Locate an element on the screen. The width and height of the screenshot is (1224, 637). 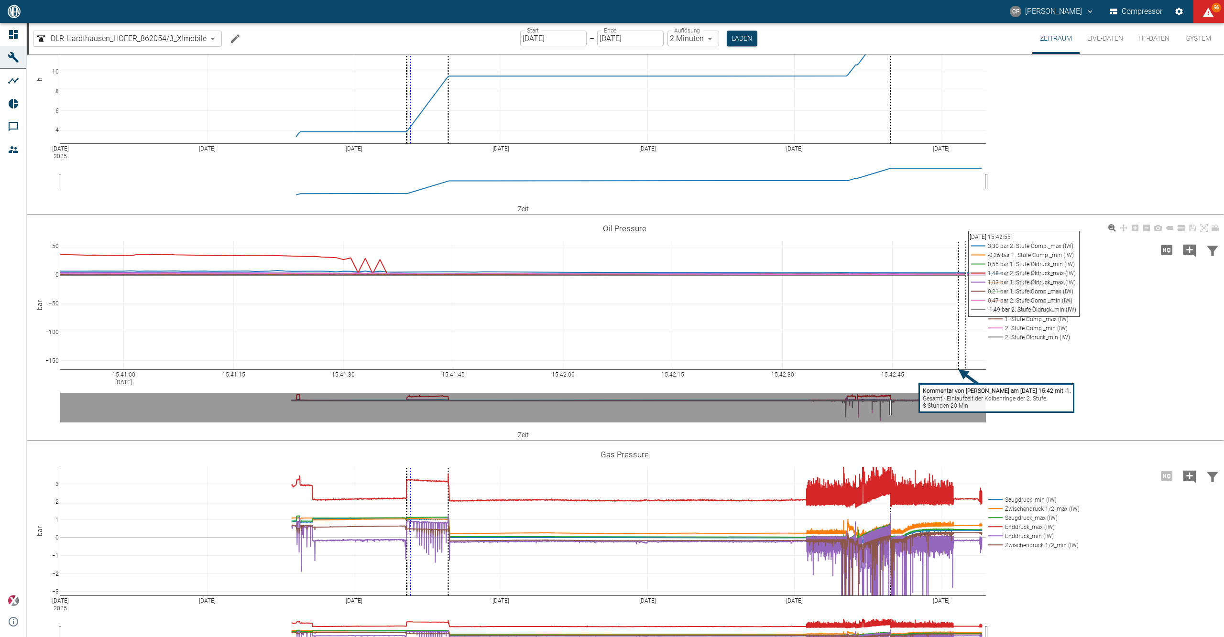
span: Hohe Auflösung nur für Zeiträume von <3 Tagen verfügbar is located at coordinates (1166, 475).